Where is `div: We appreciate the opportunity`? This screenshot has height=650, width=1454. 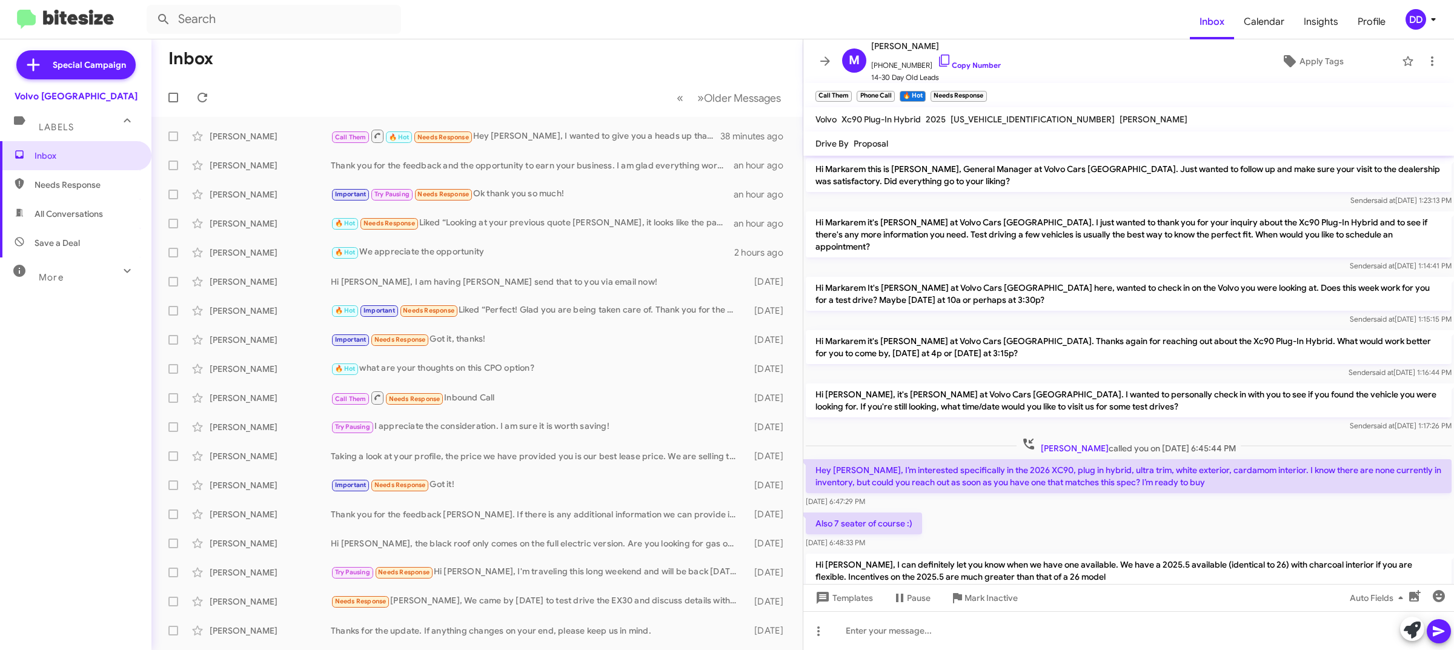 div: We appreciate the opportunity is located at coordinates (532, 252).